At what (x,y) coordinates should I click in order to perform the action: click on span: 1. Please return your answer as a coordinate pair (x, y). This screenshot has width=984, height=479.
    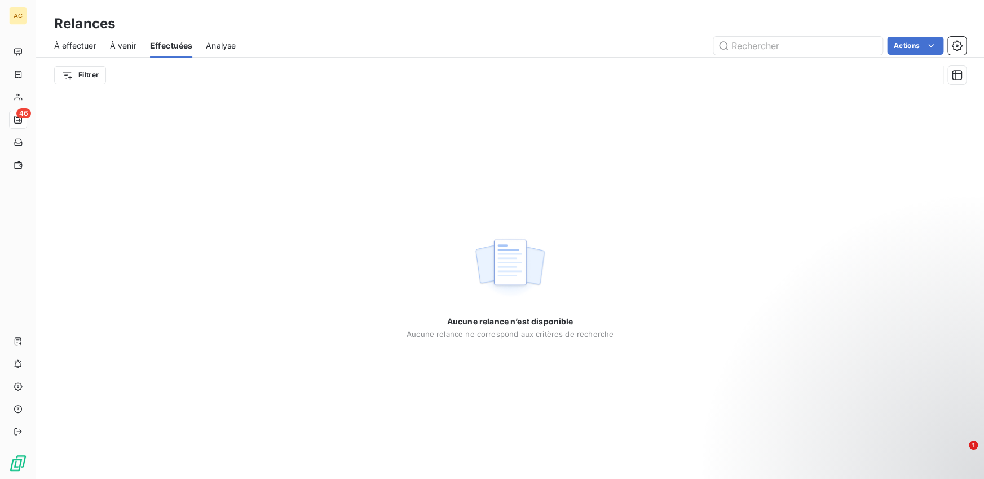
    Looking at the image, I should click on (973, 445).